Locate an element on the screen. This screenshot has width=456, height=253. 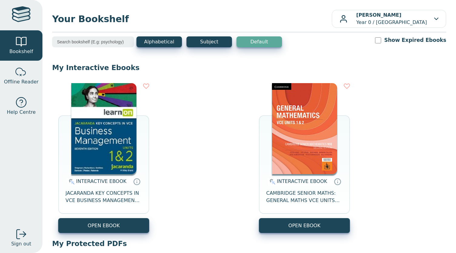
span: Offline Reader is located at coordinates (21, 82).